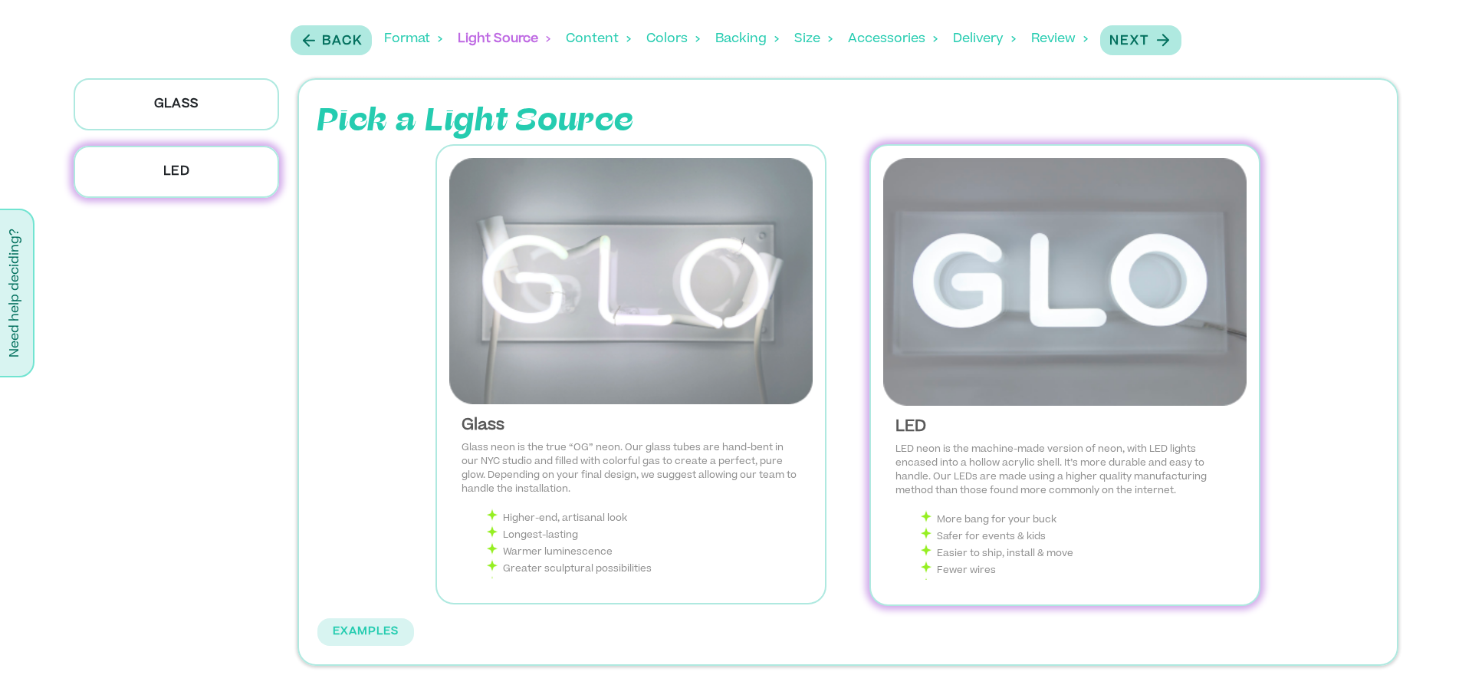 This screenshot has height=685, width=1472. I want to click on img: LED, so click(1065, 281).